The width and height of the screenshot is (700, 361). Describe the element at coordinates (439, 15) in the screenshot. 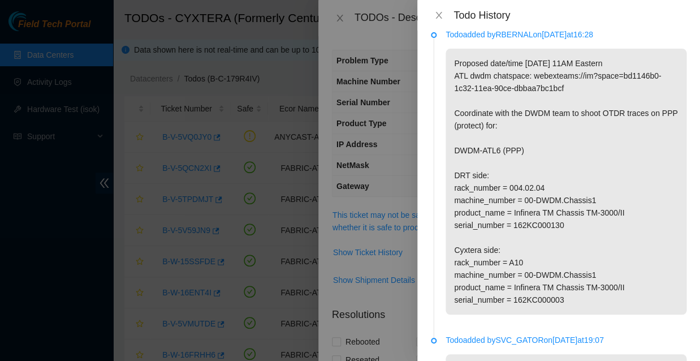

I see `button: Close` at that location.